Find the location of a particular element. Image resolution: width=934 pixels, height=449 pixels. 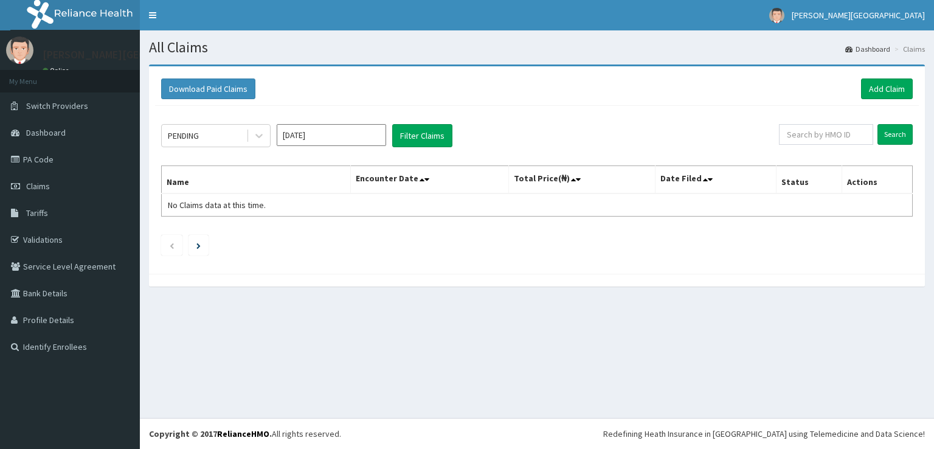

a: Dashboard is located at coordinates (867, 49).